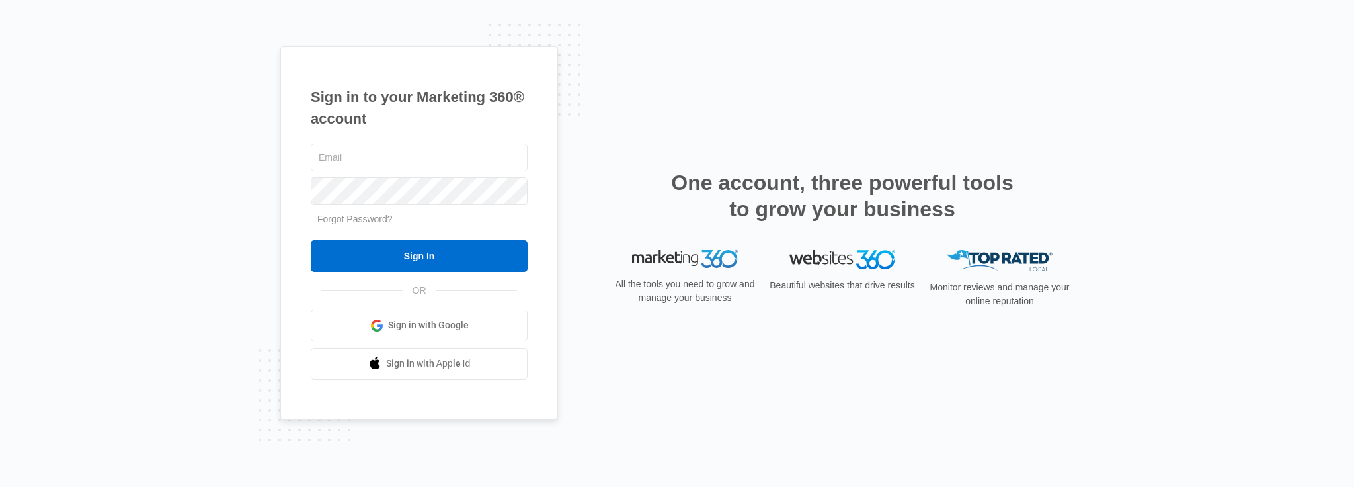 This screenshot has height=487, width=1354. What do you see at coordinates (419, 364) in the screenshot?
I see `a: Sign in with Apple Id` at bounding box center [419, 364].